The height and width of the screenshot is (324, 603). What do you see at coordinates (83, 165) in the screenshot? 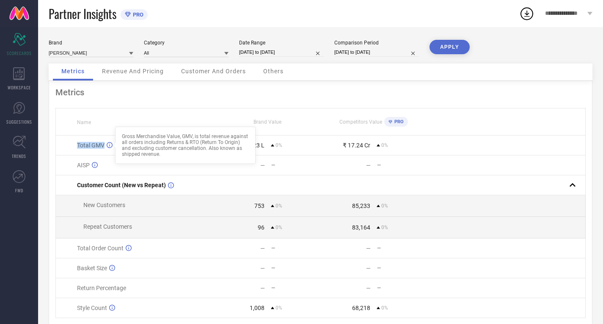
I see `span: AISP` at bounding box center [83, 165].